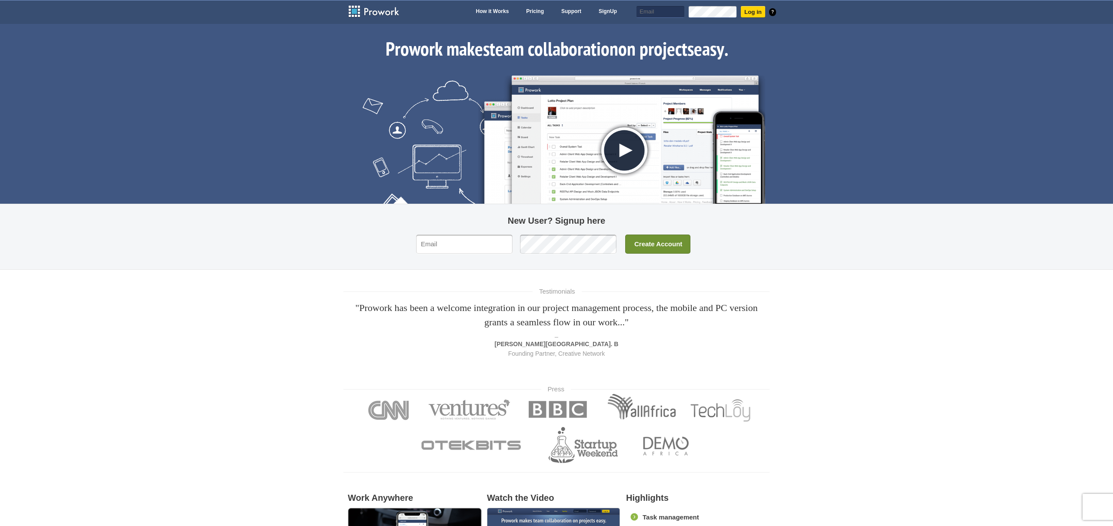 This screenshot has width=1113, height=526. What do you see at coordinates (554, 498) in the screenshot?
I see `h2: Watch the Video` at bounding box center [554, 498].